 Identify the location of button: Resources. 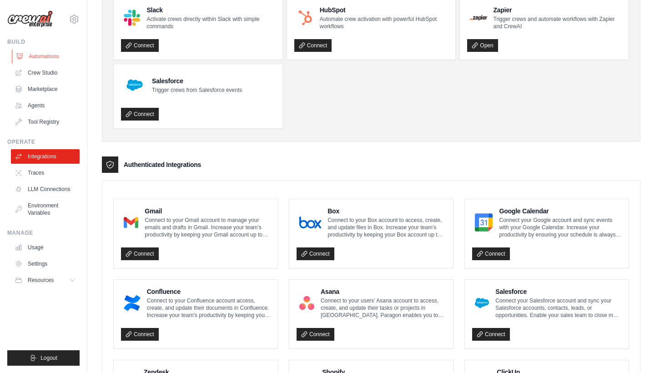
(45, 280).